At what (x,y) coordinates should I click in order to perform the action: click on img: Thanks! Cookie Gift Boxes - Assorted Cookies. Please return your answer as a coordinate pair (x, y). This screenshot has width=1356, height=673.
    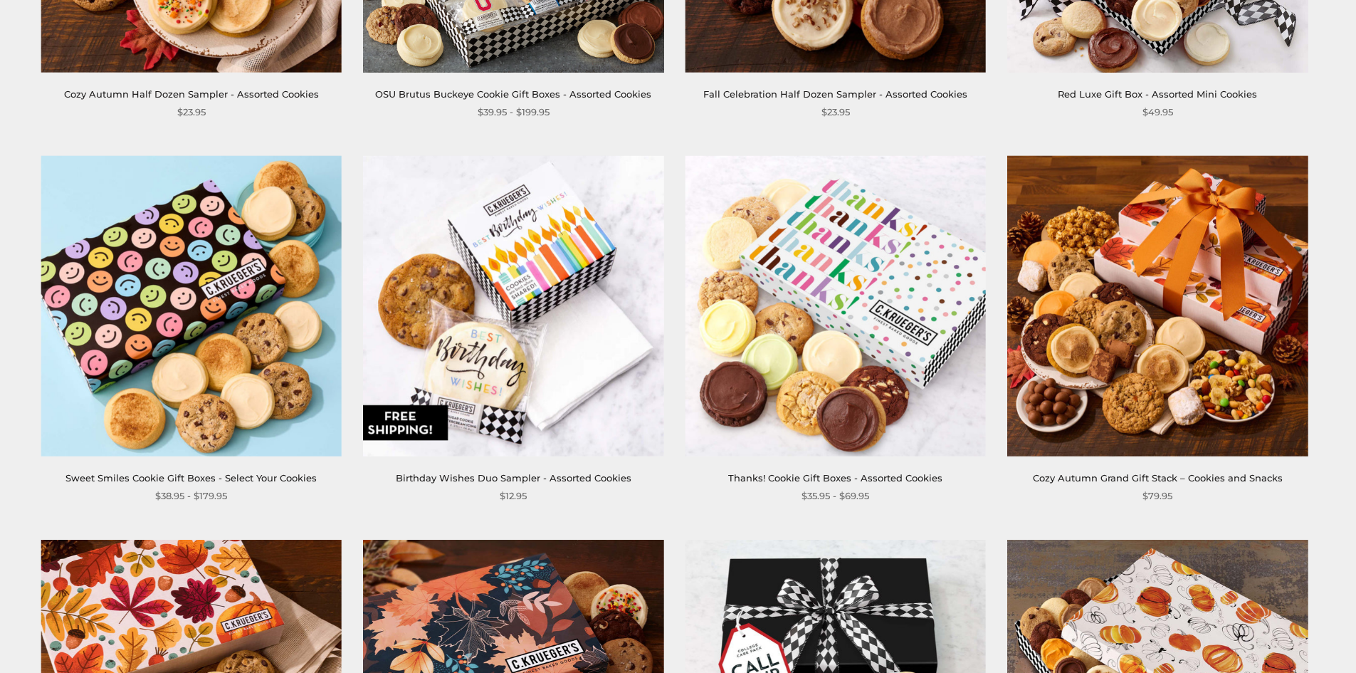
    Looking at the image, I should click on (836, 306).